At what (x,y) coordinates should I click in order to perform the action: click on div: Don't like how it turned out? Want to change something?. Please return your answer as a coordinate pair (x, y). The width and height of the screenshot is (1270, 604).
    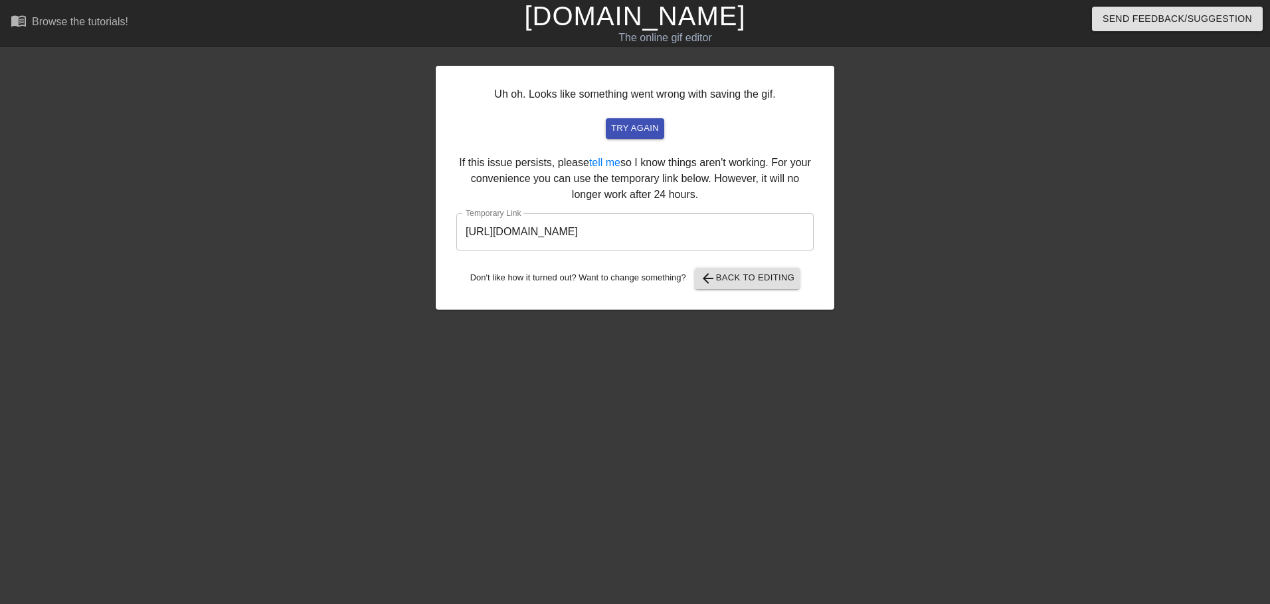
    Looking at the image, I should click on (635, 278).